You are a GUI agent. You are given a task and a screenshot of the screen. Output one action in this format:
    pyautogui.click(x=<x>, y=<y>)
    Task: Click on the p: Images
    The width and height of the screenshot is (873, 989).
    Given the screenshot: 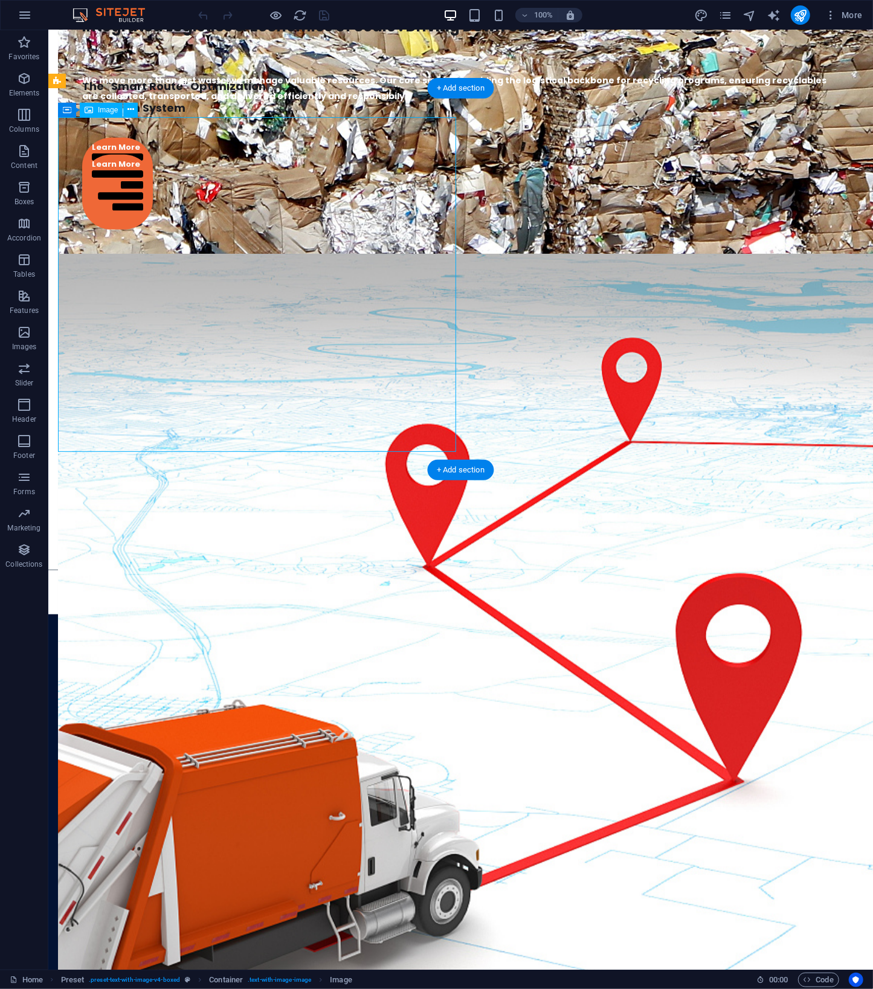 What is the action you would take?
    pyautogui.click(x=24, y=347)
    